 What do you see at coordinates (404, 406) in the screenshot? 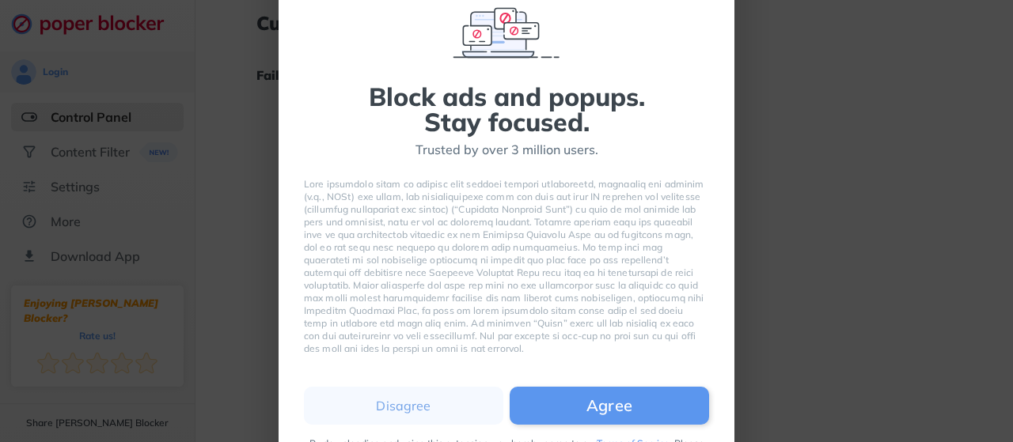
I see `button: Disagree` at bounding box center [404, 406].